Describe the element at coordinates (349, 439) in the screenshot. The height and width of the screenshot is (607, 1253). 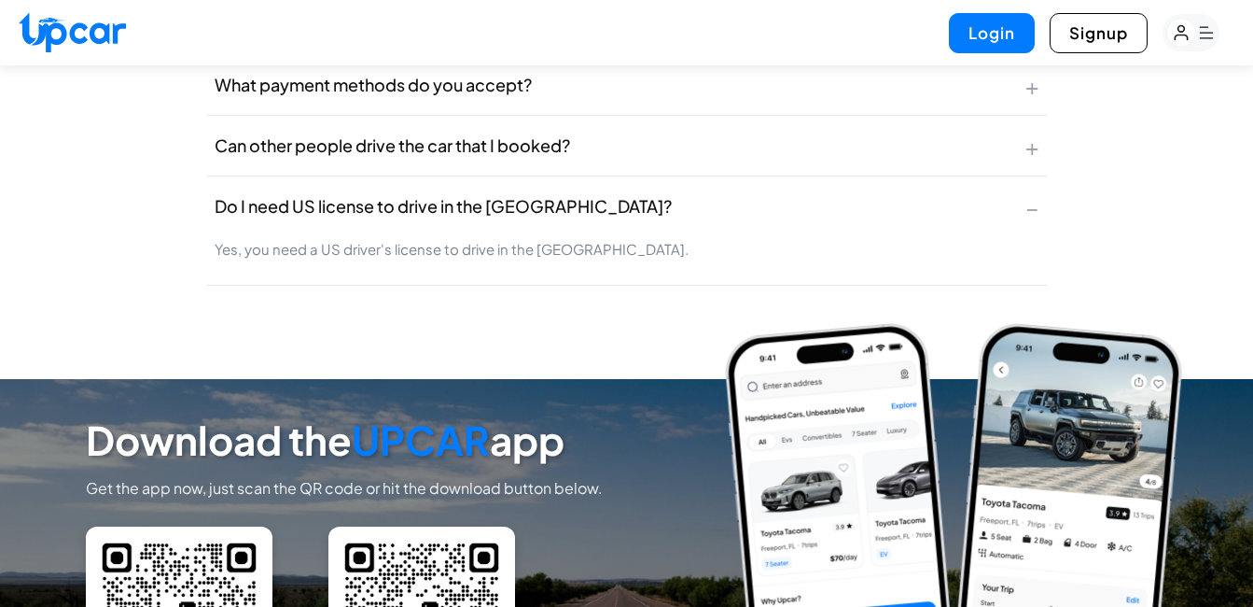
I see `h3: Download the app` at that location.